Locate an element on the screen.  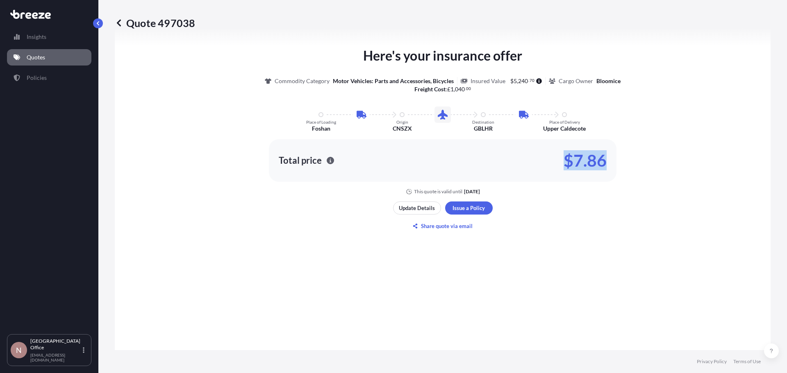
p: Total price is located at coordinates (300, 161).